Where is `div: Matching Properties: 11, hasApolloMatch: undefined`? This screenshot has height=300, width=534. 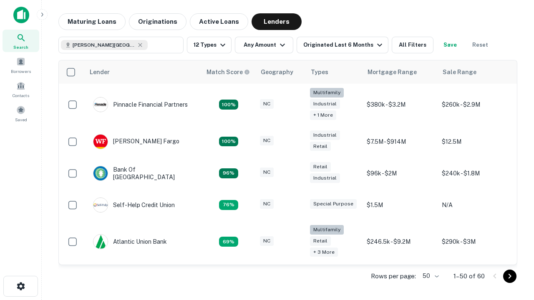 div: Matching Properties: 11, hasApolloMatch: undefined is located at coordinates (228, 205).